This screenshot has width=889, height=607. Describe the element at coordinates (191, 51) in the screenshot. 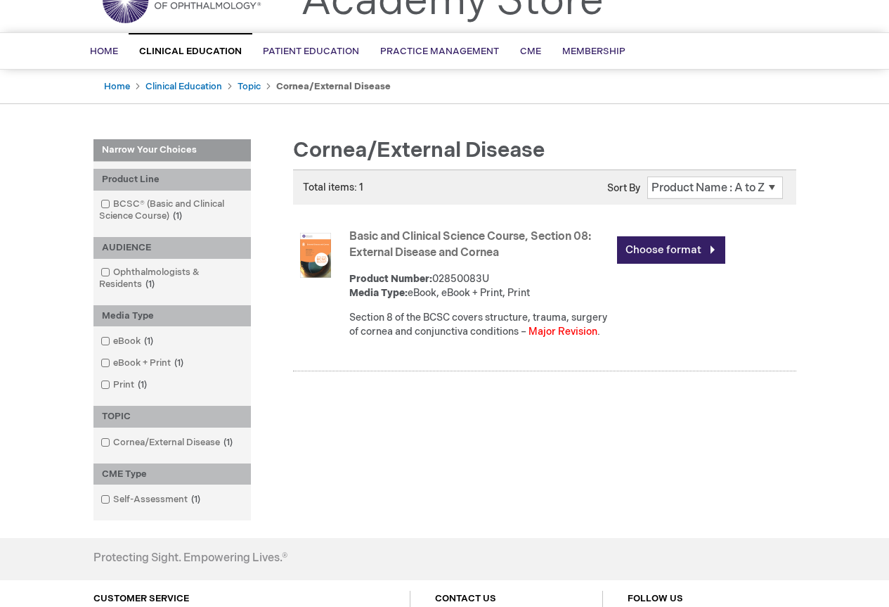

I see `span: Clinical Education` at that location.